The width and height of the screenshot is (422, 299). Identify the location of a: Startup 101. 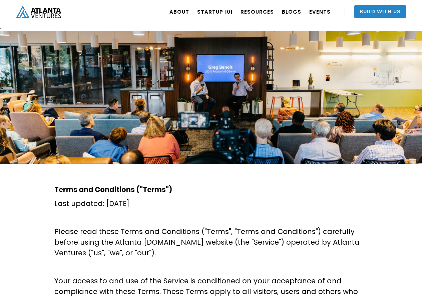
(215, 12).